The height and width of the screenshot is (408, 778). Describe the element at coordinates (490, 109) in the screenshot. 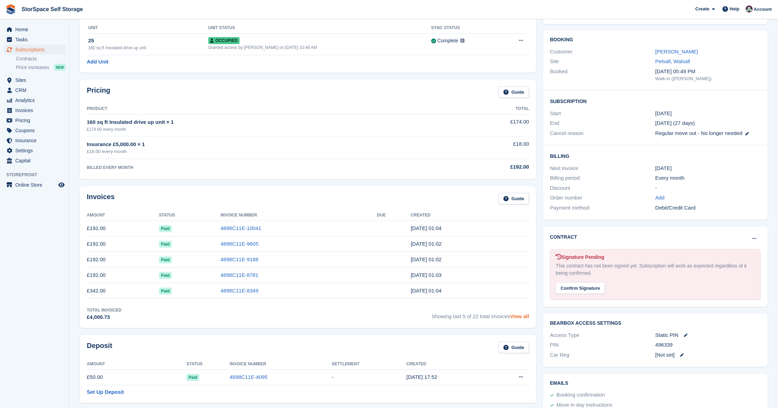

I see `th: Total` at that location.